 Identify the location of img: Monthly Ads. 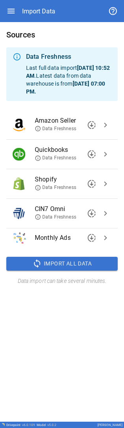
(20, 238).